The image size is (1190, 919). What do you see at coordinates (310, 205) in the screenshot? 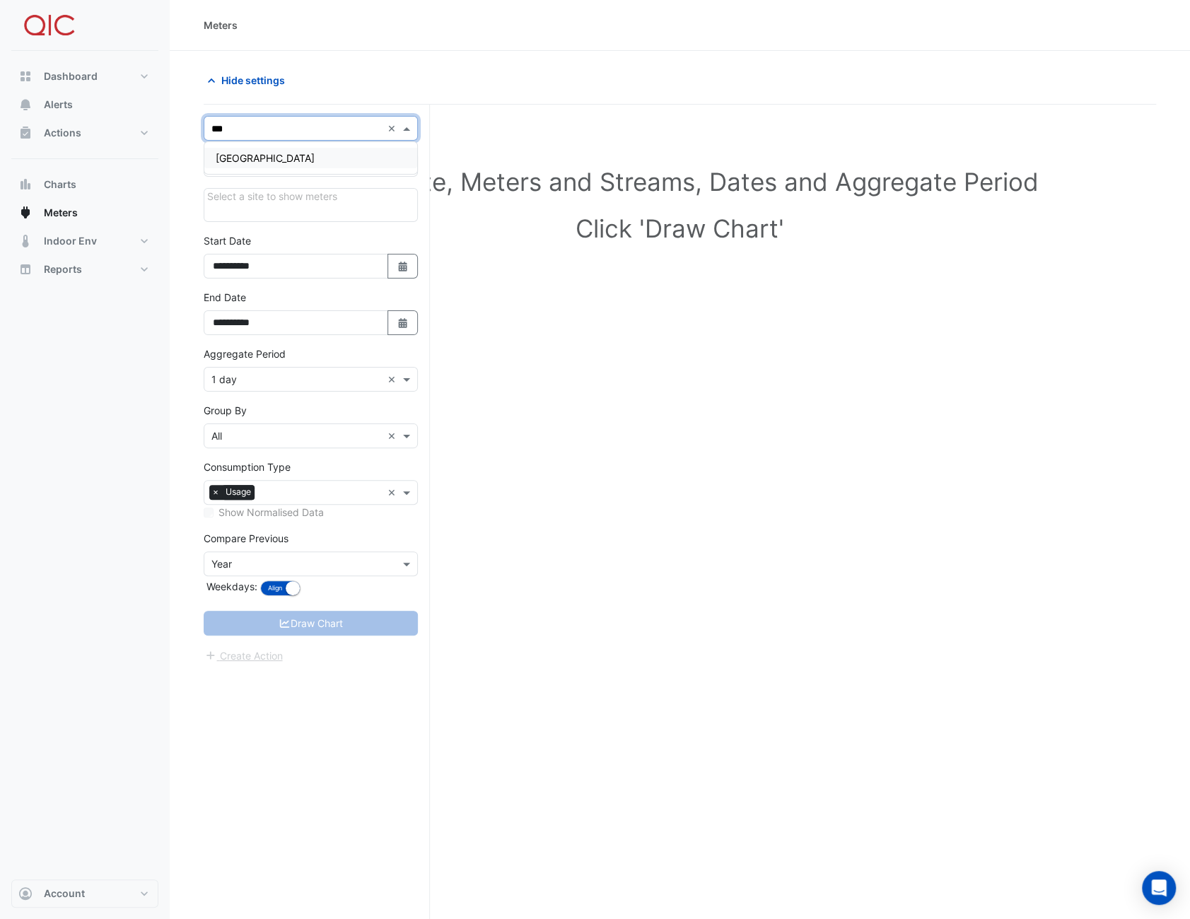
I see `div: Click Update or Cancel in Details panel` at bounding box center [310, 205].